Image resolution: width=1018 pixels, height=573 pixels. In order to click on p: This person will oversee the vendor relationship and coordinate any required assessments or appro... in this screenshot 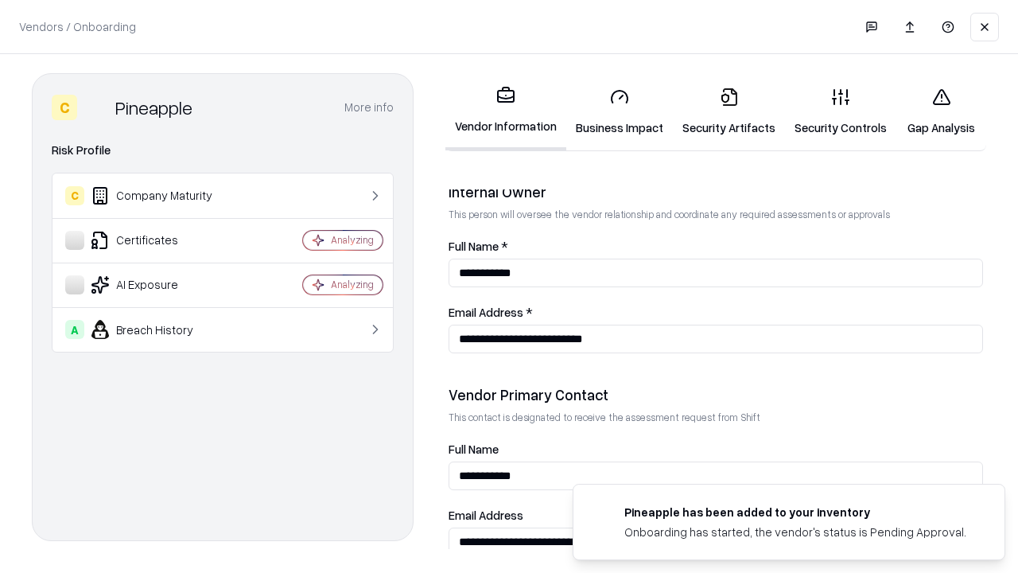, I will do `click(716, 214)`.